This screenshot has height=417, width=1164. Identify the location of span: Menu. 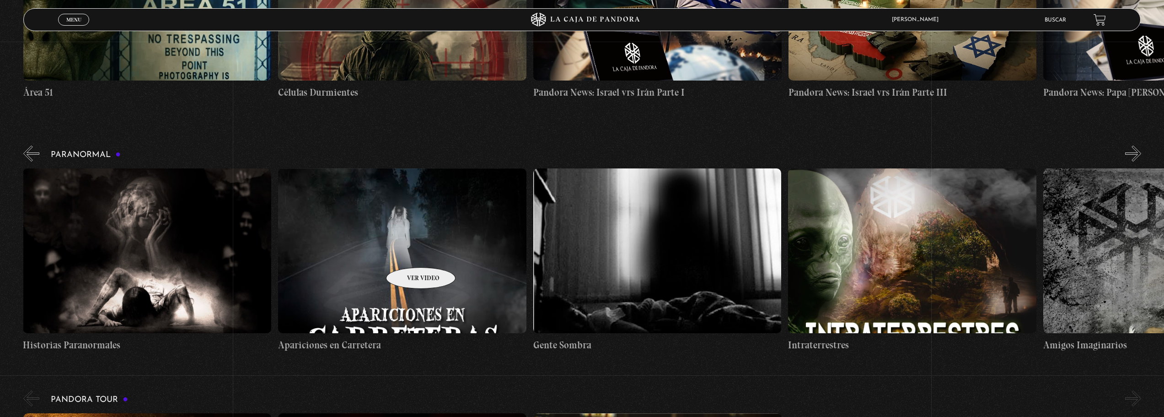
(74, 20).